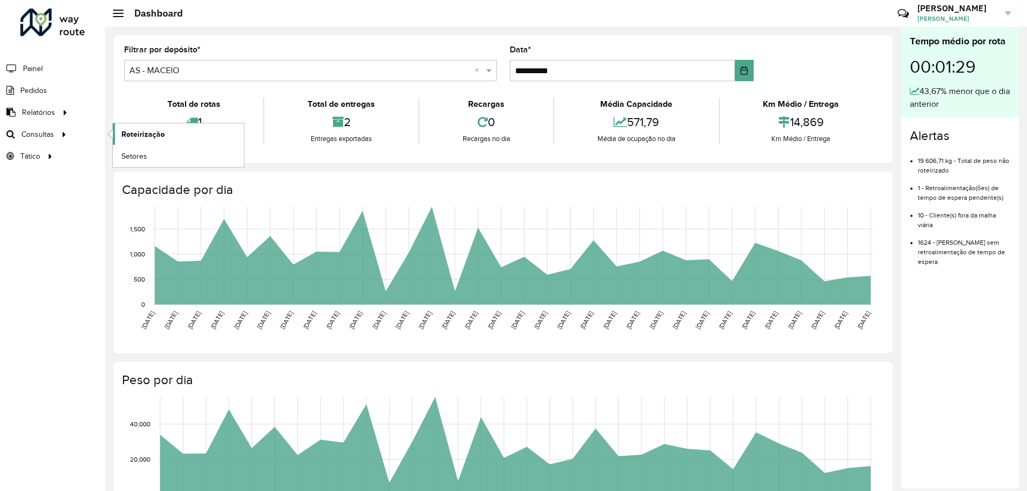 The height and width of the screenshot is (491, 1027). I want to click on button: Choose Date, so click(744, 71).